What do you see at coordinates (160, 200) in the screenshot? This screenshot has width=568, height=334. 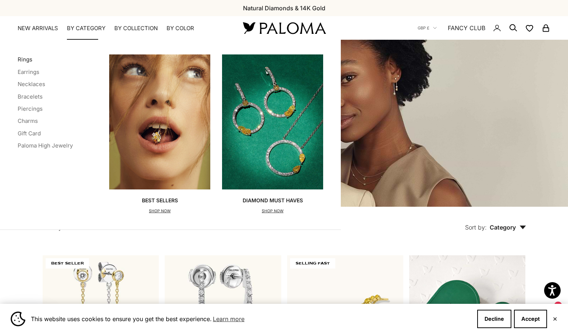 I see `p: Best Sellers` at bounding box center [160, 200].